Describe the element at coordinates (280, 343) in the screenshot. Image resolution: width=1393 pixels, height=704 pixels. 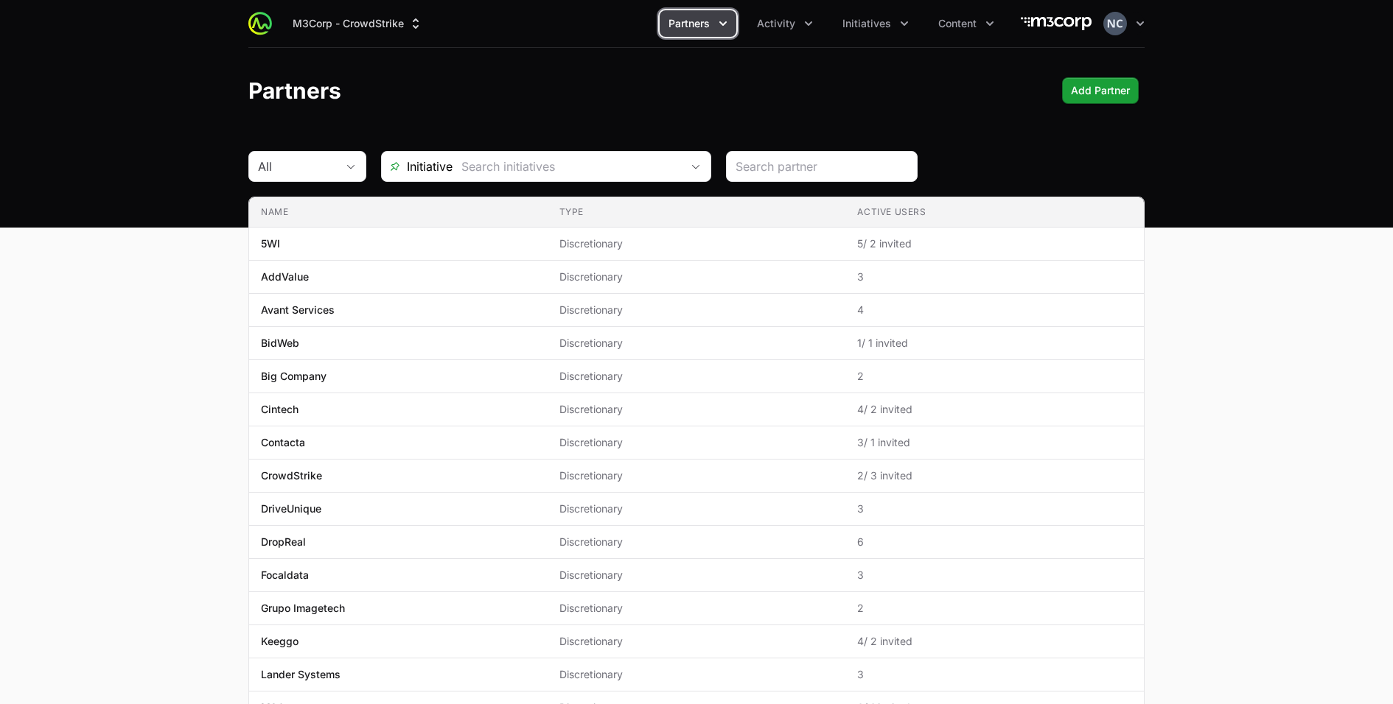
I see `p: BidWeb` at that location.